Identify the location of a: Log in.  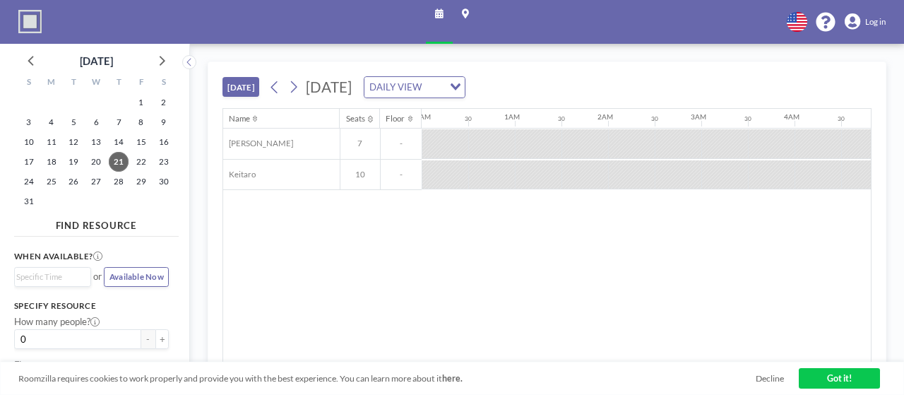
(865, 21).